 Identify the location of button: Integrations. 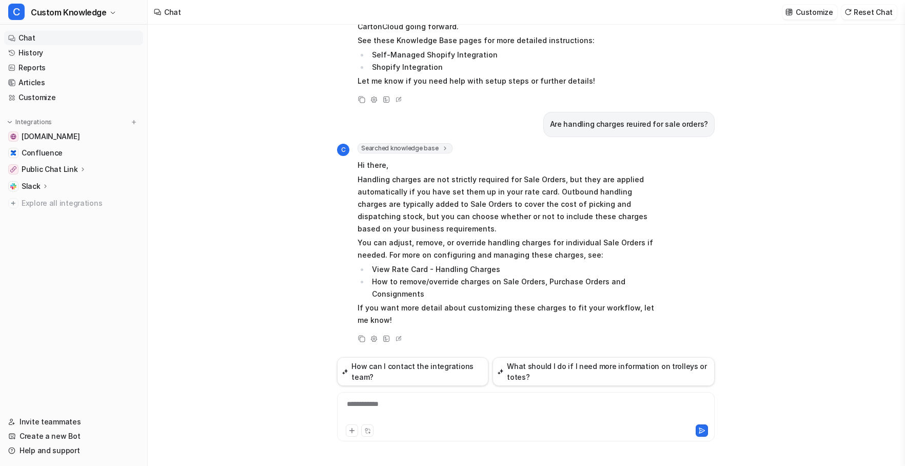
(29, 122).